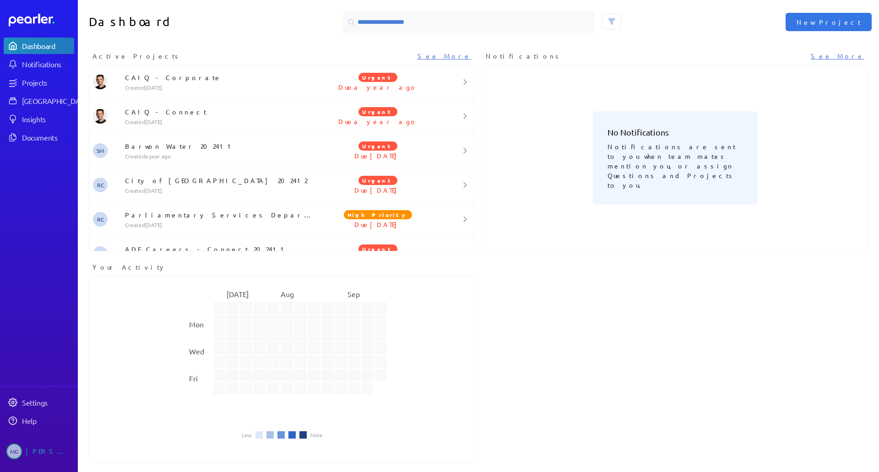  What do you see at coordinates (48, 421) in the screenshot?
I see `div: Help` at bounding box center [48, 421].